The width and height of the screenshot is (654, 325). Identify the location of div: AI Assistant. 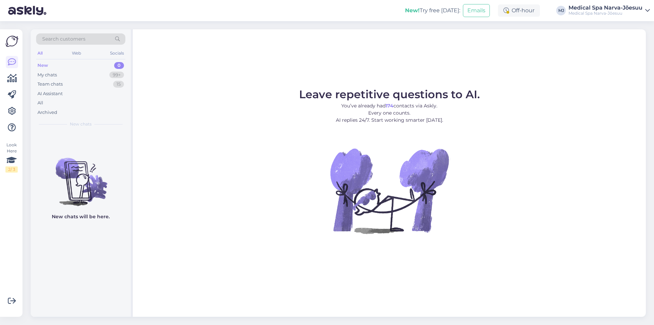
(50, 94).